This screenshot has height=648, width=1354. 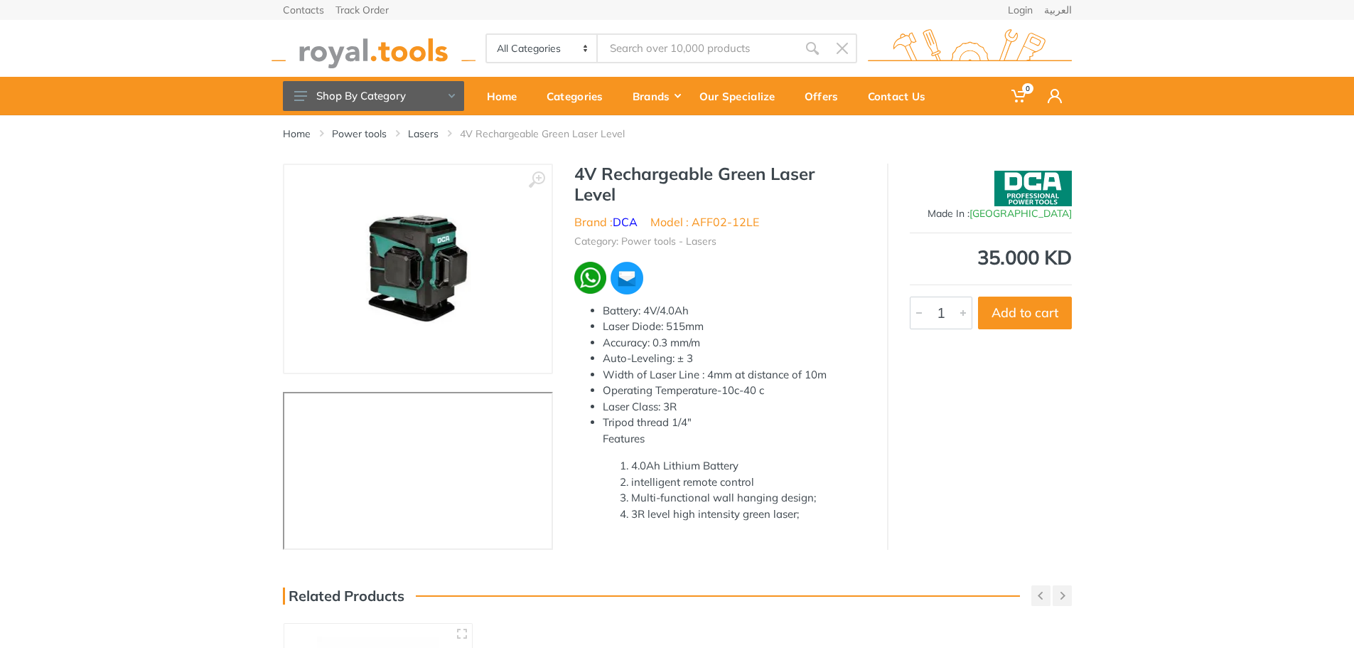 What do you see at coordinates (826, 96) in the screenshot?
I see `a: Offers` at bounding box center [826, 96].